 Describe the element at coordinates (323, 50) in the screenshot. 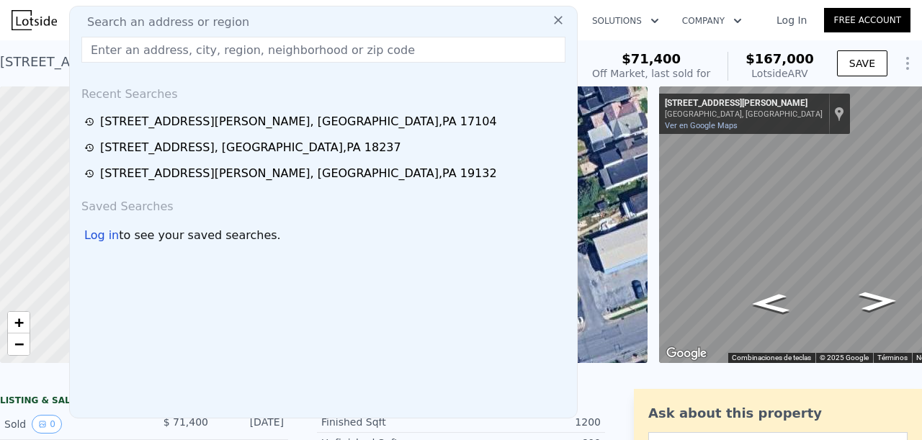

I see `input: Enter an address, city, region, neighborhood or zip code` at that location.